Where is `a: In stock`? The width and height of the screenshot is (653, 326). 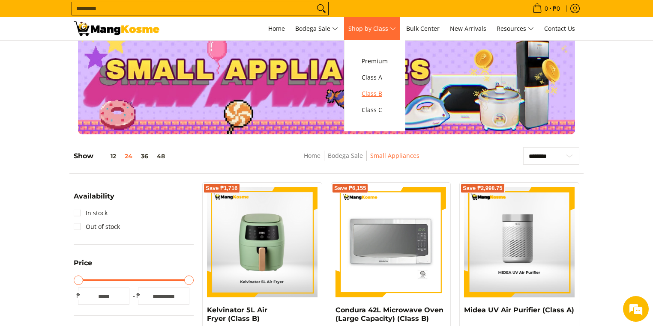 a: In stock is located at coordinates (90, 213).